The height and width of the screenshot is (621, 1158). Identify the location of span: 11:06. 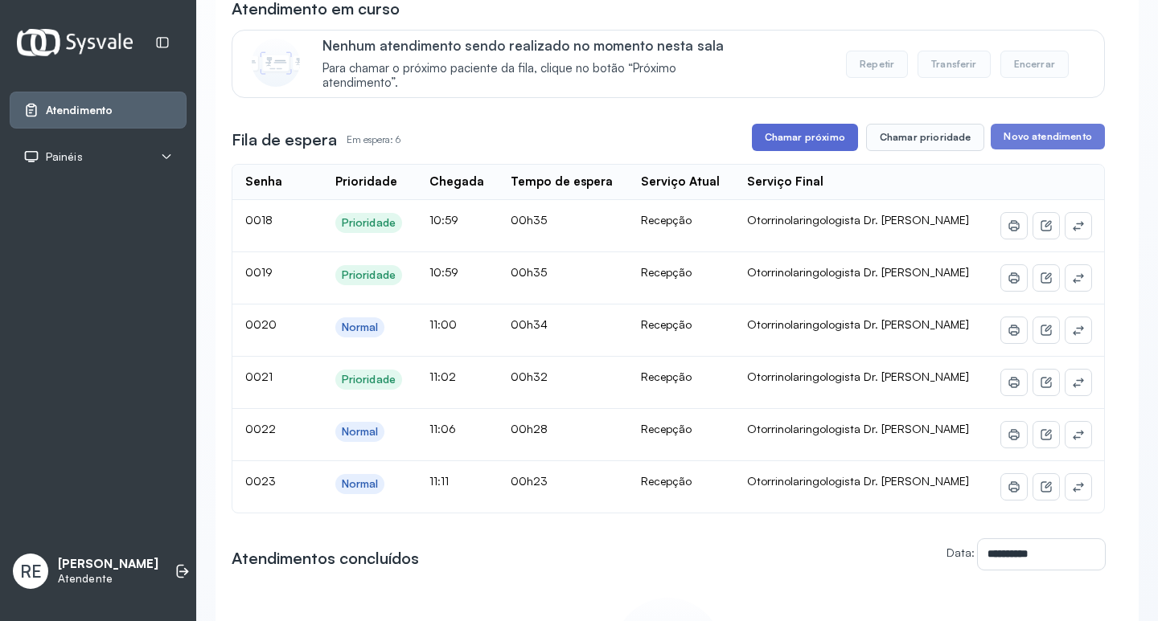
(442, 428).